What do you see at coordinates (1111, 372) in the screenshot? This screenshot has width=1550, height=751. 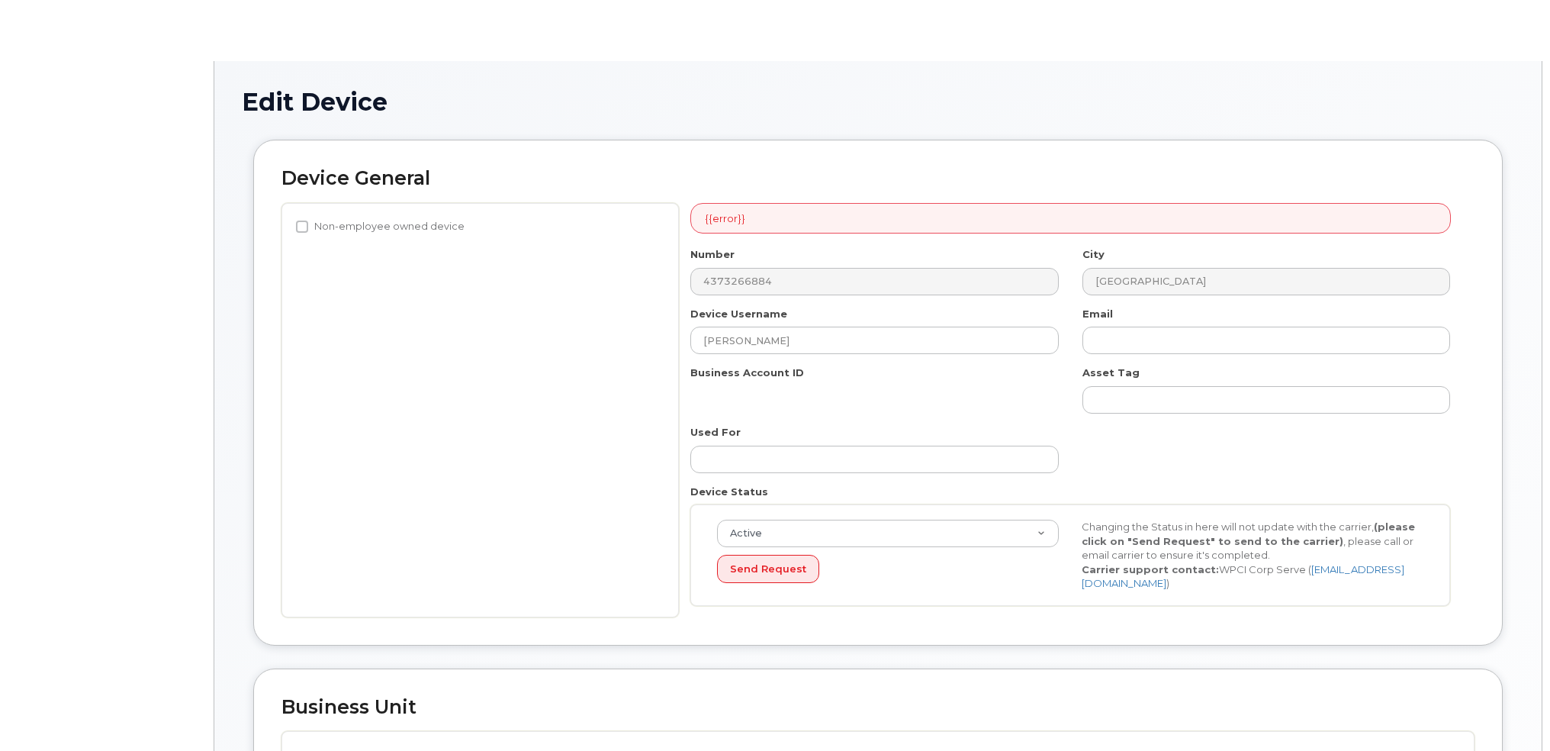 I see `label: Asset Tag` at bounding box center [1111, 372].